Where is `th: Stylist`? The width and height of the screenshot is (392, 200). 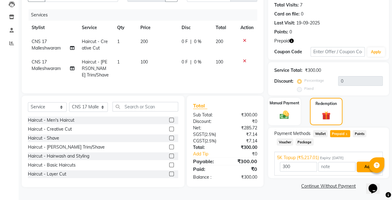
th: Stylist is located at coordinates (53, 28).